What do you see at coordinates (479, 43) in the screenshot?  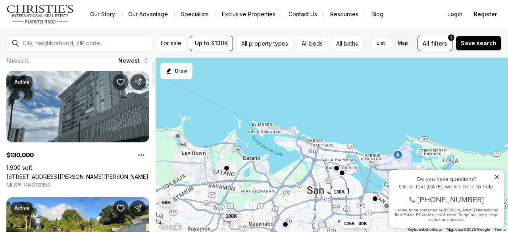 I see `button: Save search` at bounding box center [479, 43].